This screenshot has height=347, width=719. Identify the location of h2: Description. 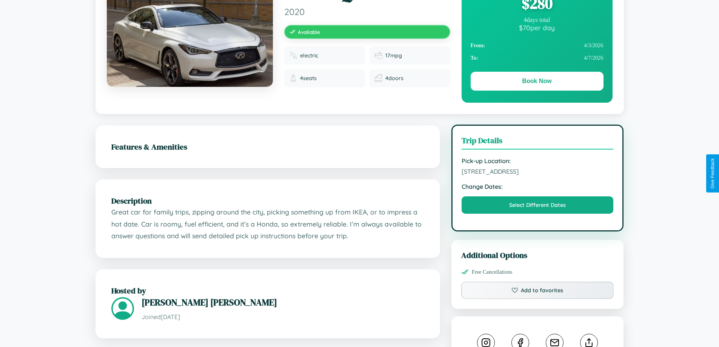
(267, 200).